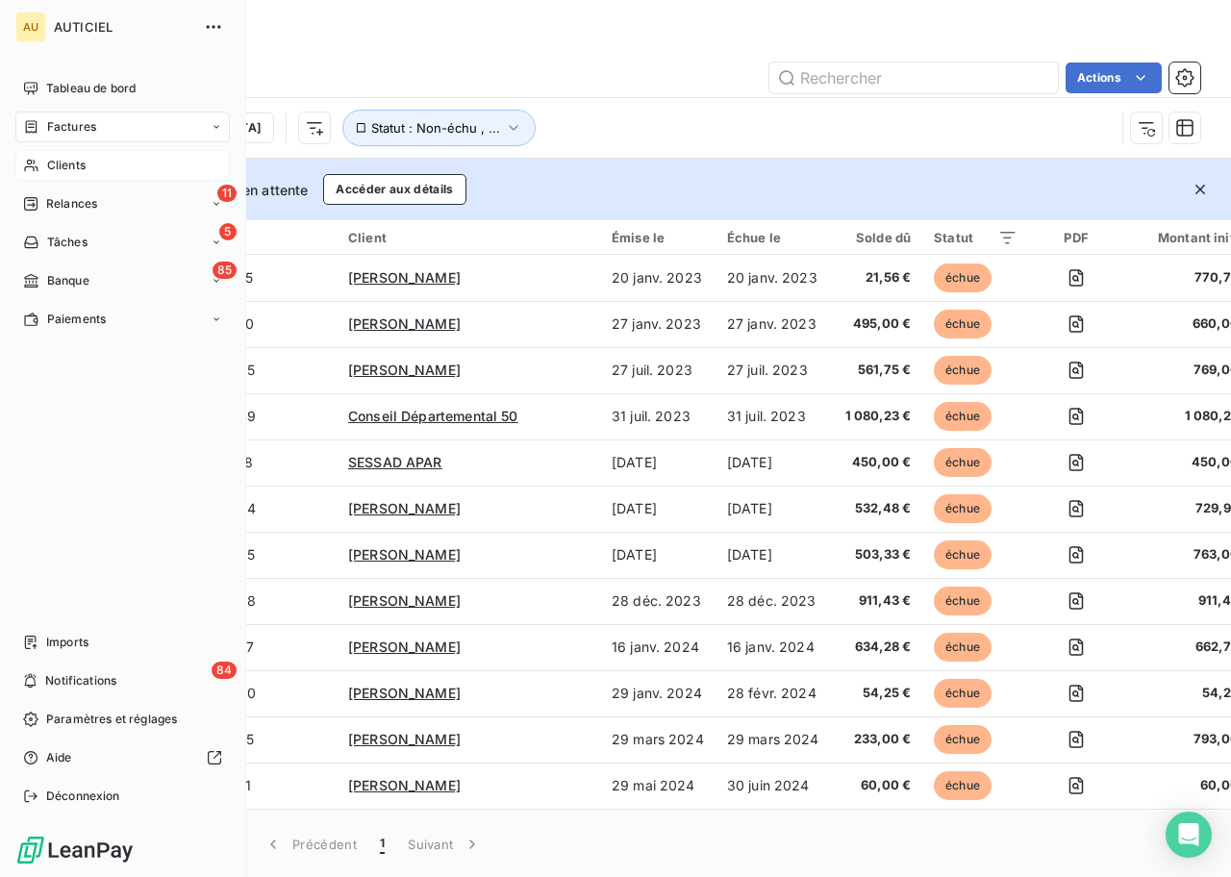 This screenshot has height=877, width=1231. I want to click on span: 60,00 €, so click(877, 786).